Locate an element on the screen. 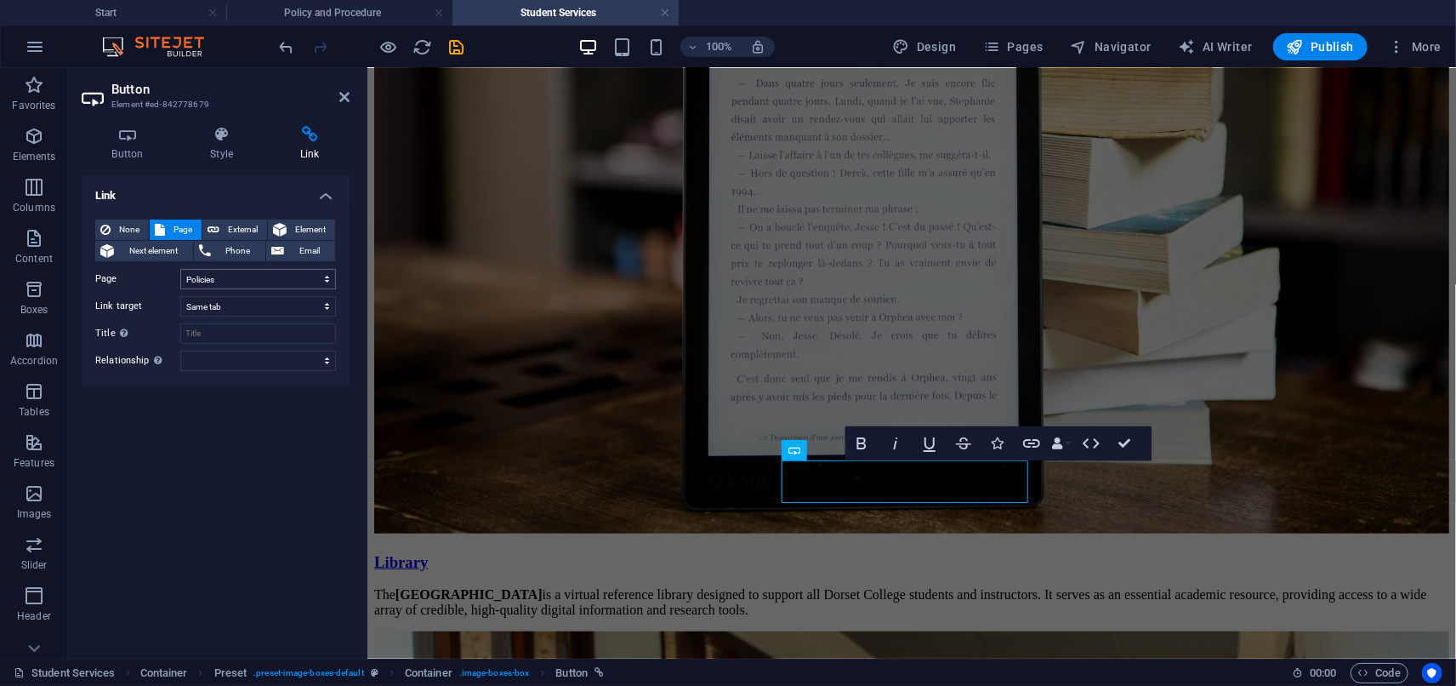 The height and width of the screenshot is (686, 1456). span: Pages is located at coordinates (1013, 47).